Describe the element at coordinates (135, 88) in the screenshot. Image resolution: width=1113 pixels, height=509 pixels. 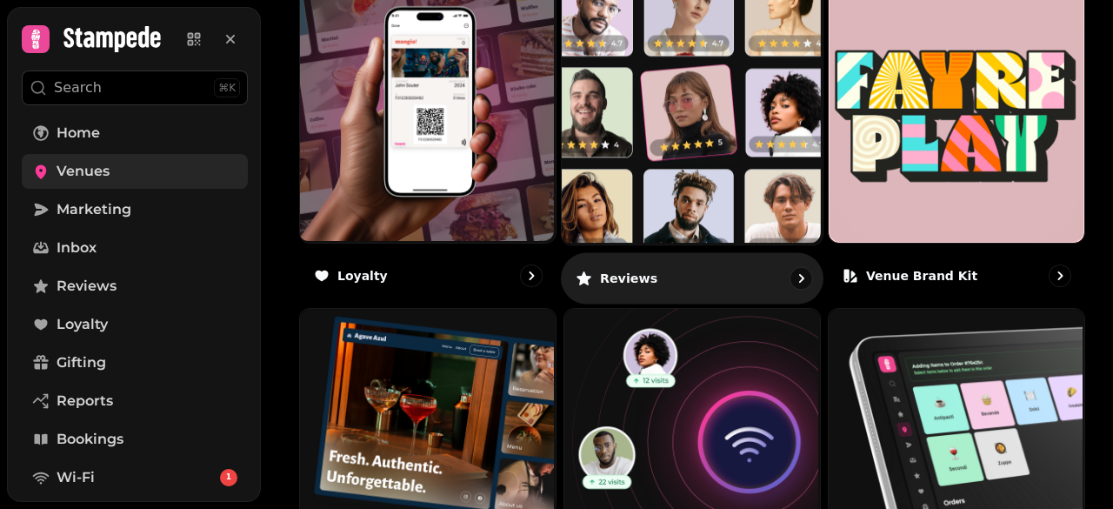
I see `button: Search⌘K` at that location.